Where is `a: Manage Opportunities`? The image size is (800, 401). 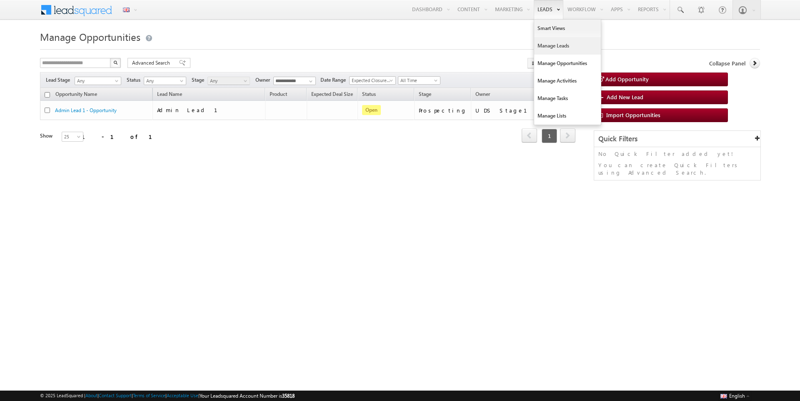
a: Manage Opportunities is located at coordinates (568, 63).